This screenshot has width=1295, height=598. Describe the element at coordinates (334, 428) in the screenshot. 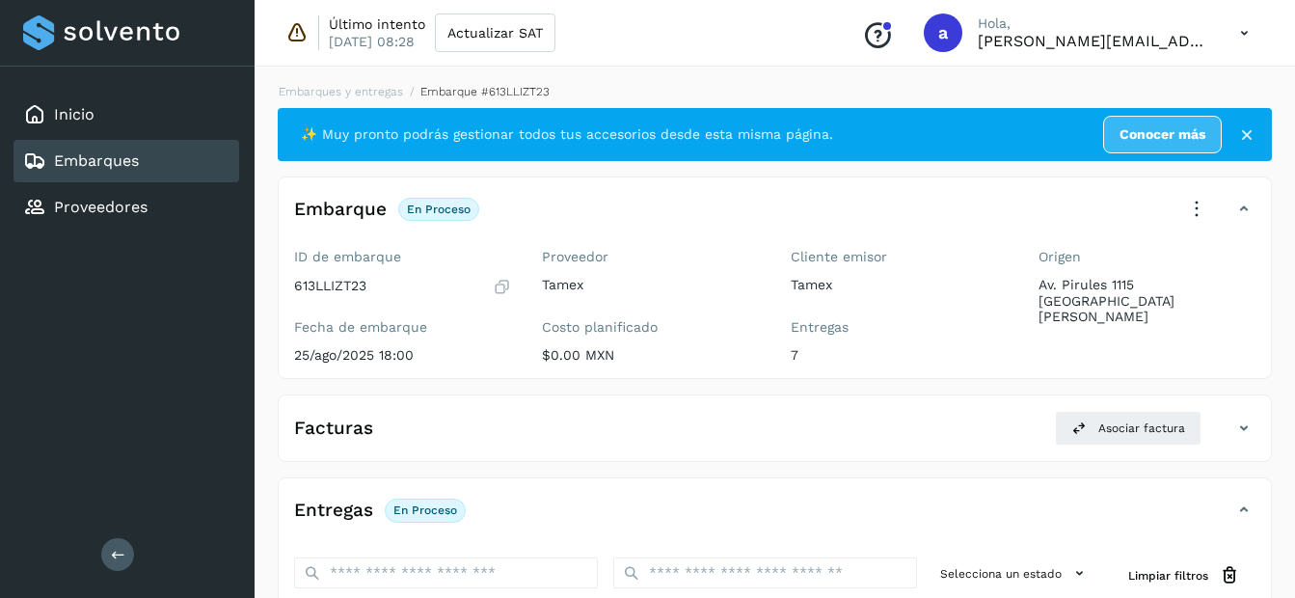

I see `h4: Facturas` at that location.